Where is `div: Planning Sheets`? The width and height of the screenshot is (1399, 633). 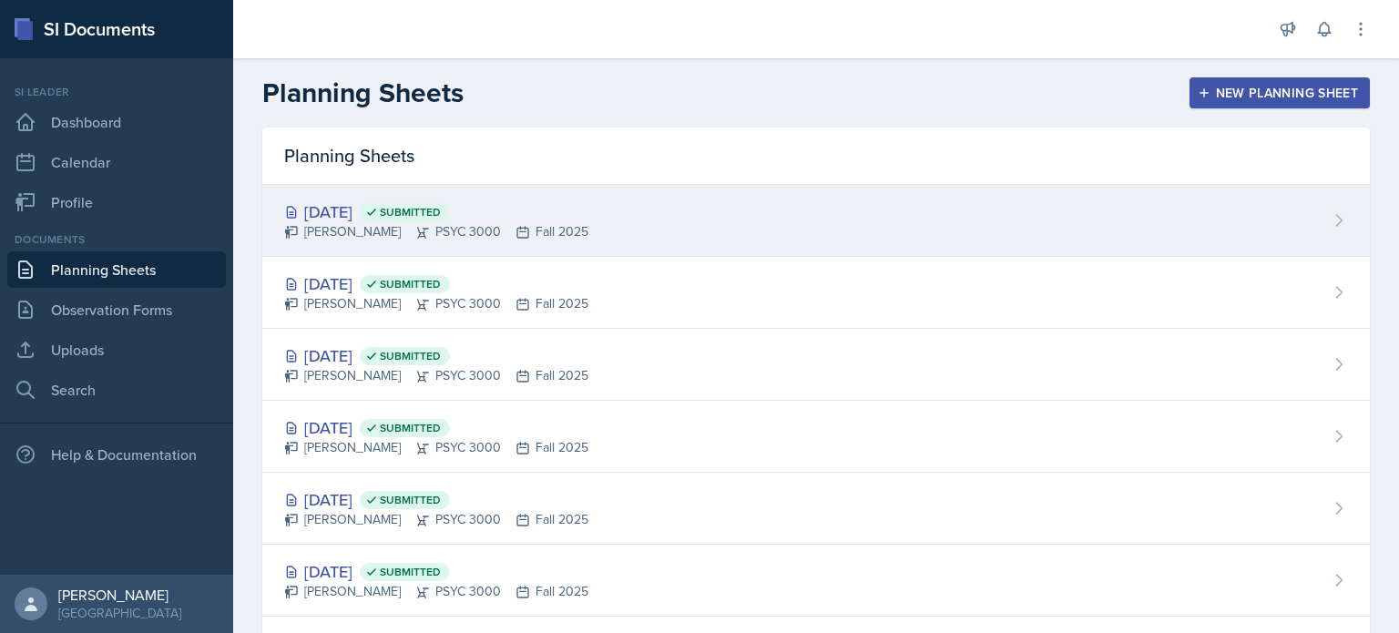
div: Planning Sheets is located at coordinates (816, 156).